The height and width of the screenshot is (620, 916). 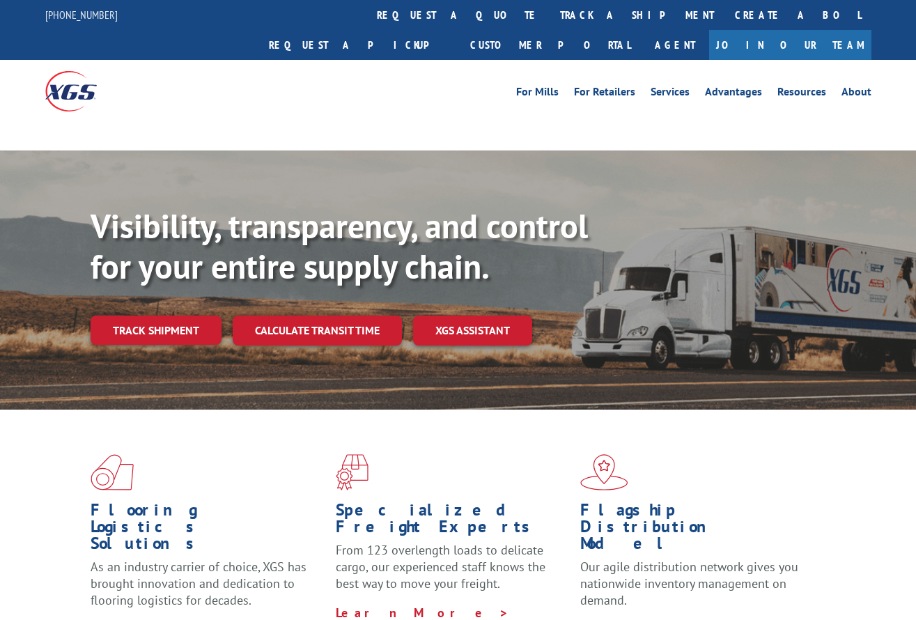 What do you see at coordinates (156, 330) in the screenshot?
I see `a: Track shipment` at bounding box center [156, 330].